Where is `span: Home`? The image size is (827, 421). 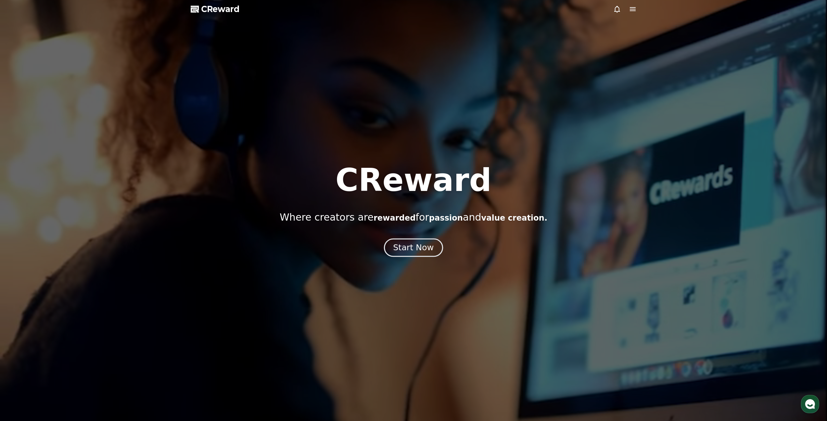
span: Home is located at coordinates (22, 219).